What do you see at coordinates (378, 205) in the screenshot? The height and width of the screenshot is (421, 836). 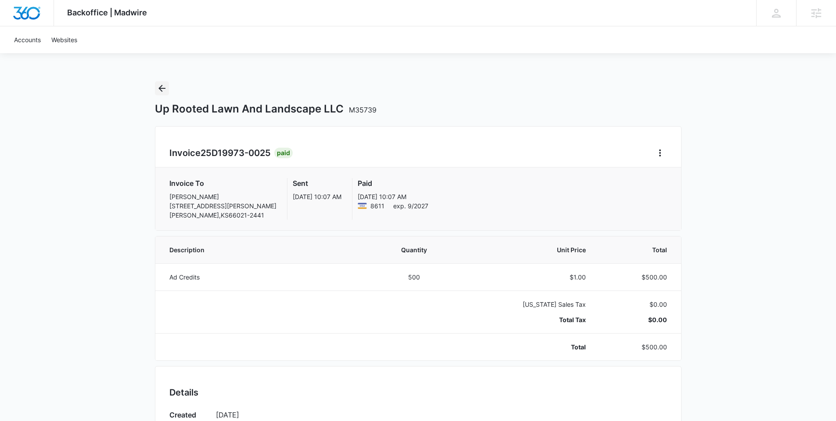 I see `span: Visa ending with` at bounding box center [378, 205].